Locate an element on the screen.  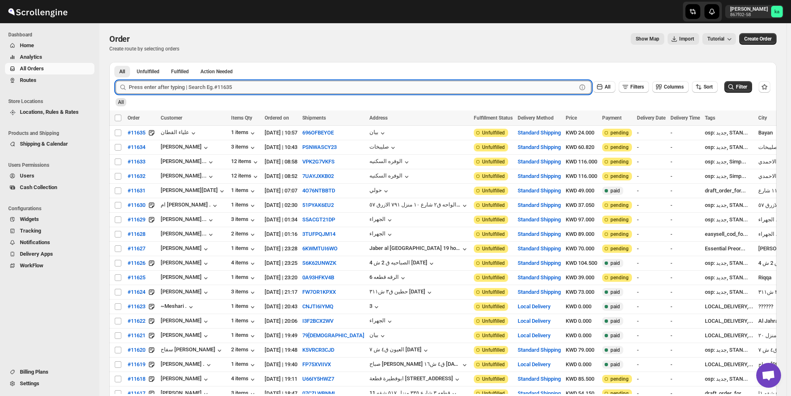
button: Billing Plans is located at coordinates (50, 372).